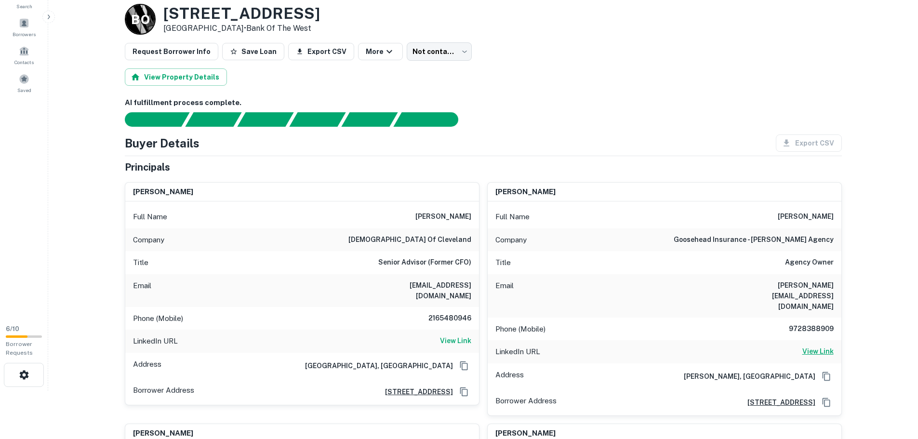 This screenshot has height=439, width=918. What do you see at coordinates (279, 28) in the screenshot?
I see `a: Bank Of The West` at bounding box center [279, 28].